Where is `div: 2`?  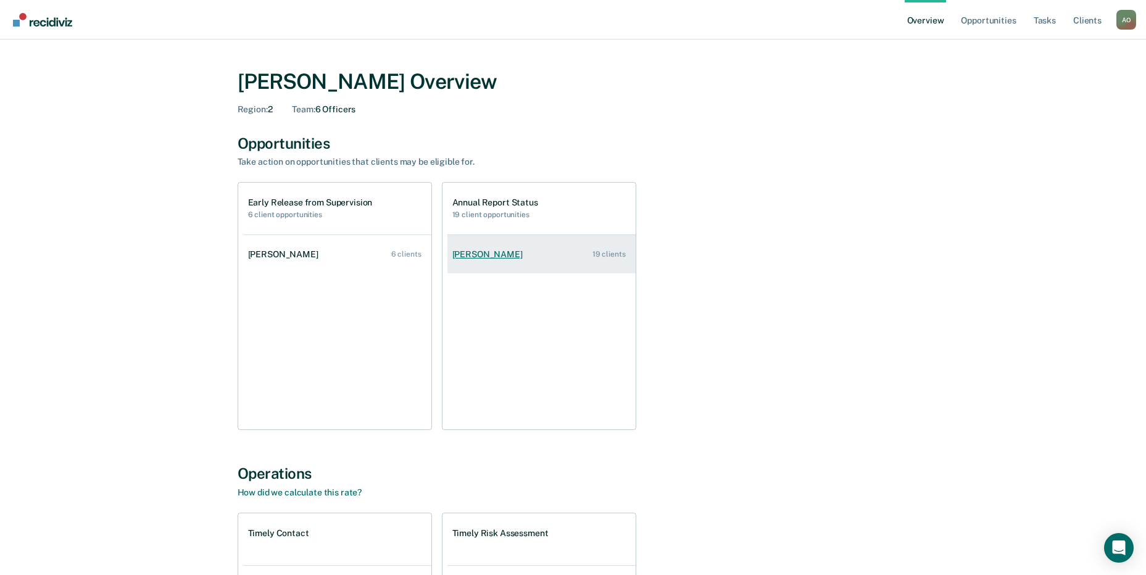
div: 2 is located at coordinates (255, 109).